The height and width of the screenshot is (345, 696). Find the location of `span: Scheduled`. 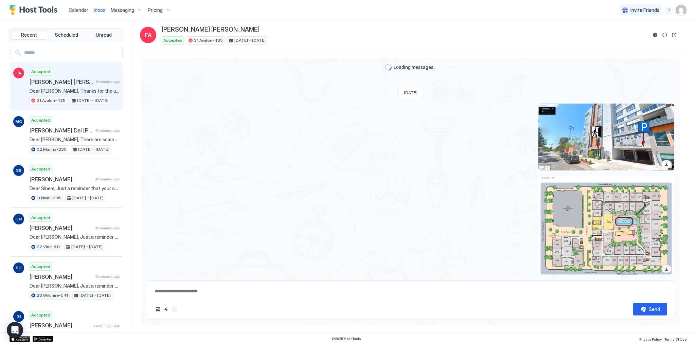

span: Scheduled is located at coordinates (67, 35).